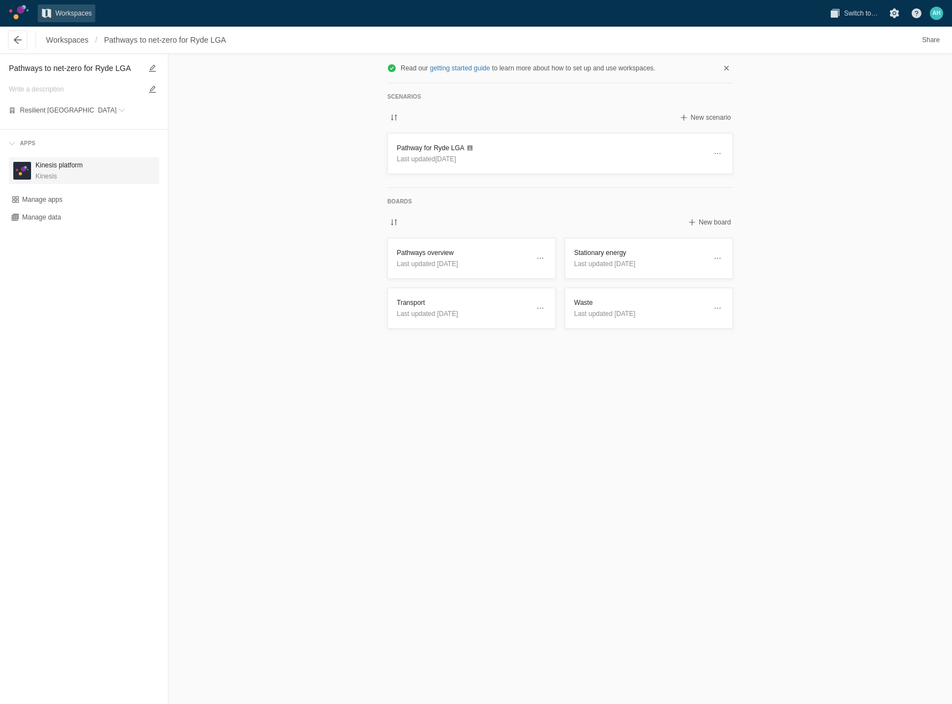  What do you see at coordinates (710, 117) in the screenshot?
I see `span: New scenario` at bounding box center [710, 117].